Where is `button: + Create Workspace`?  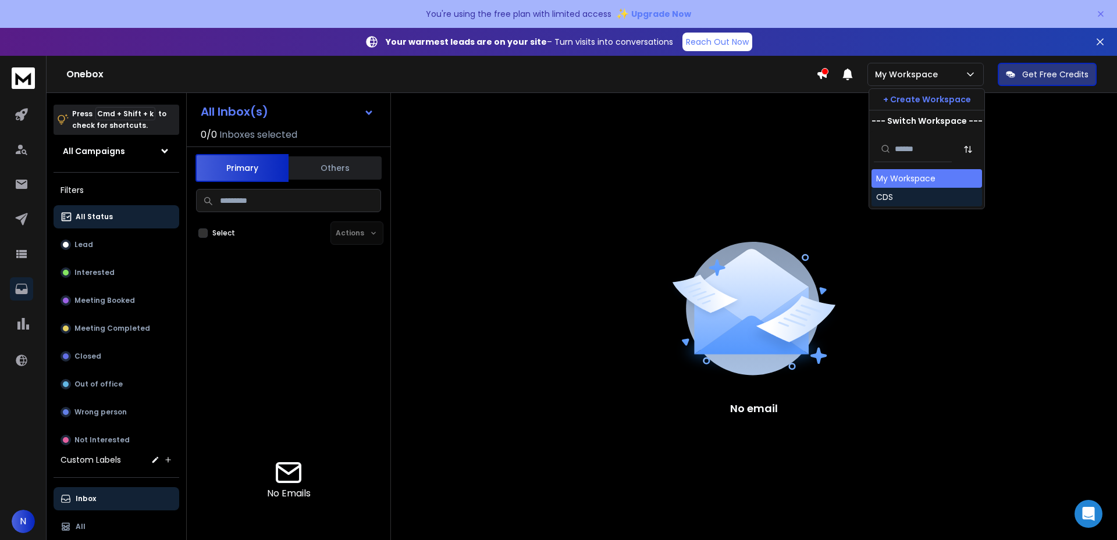 button: + Create Workspace is located at coordinates (927, 99).